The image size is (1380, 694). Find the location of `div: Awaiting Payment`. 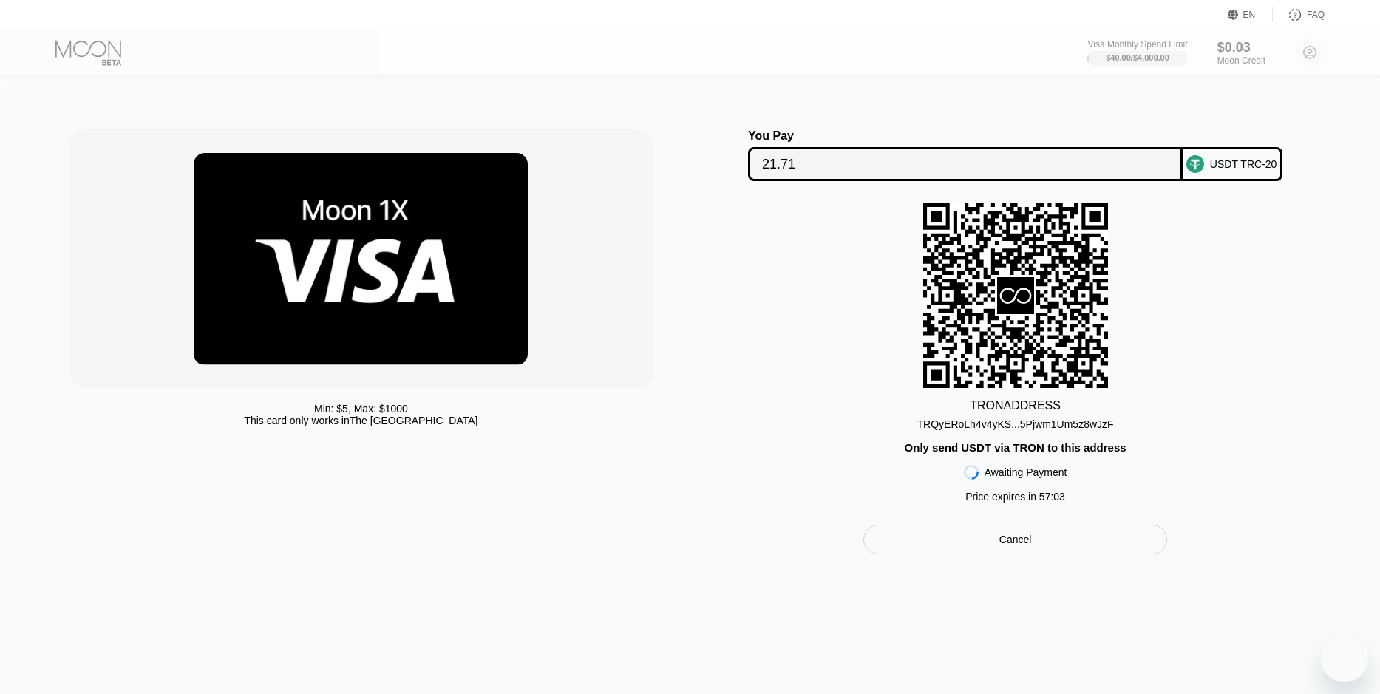

div: Awaiting Payment is located at coordinates (1026, 472).